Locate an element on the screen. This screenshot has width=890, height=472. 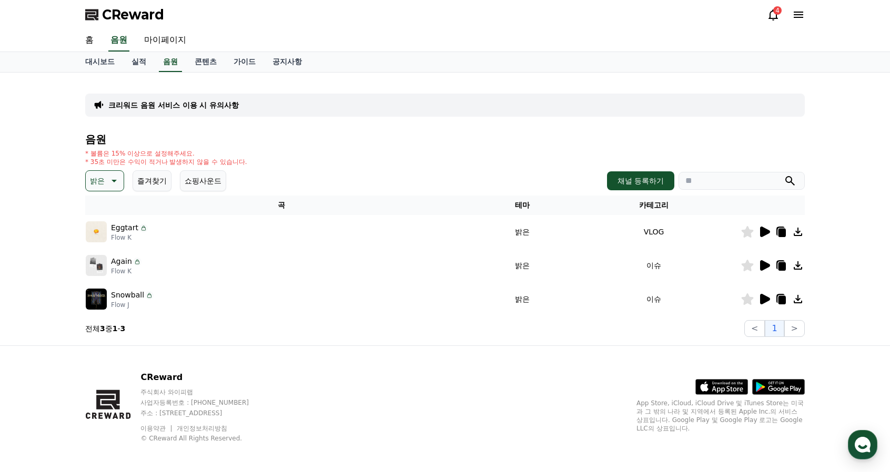
a: 마이페이지 is located at coordinates (165, 40).